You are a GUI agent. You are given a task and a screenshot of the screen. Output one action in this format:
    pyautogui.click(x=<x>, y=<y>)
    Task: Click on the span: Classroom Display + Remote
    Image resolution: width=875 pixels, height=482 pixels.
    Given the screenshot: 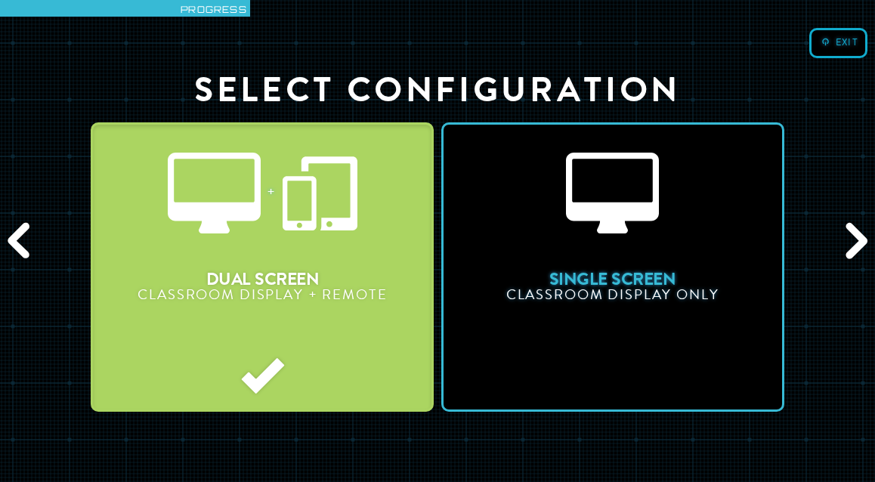 What is the action you would take?
    pyautogui.click(x=262, y=295)
    